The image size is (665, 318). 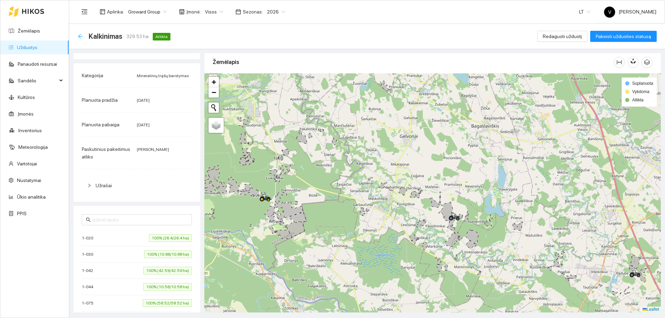 What do you see at coordinates (163, 76) in the screenshot?
I see `span: Mineralinių trąšų barstymas` at bounding box center [163, 76].